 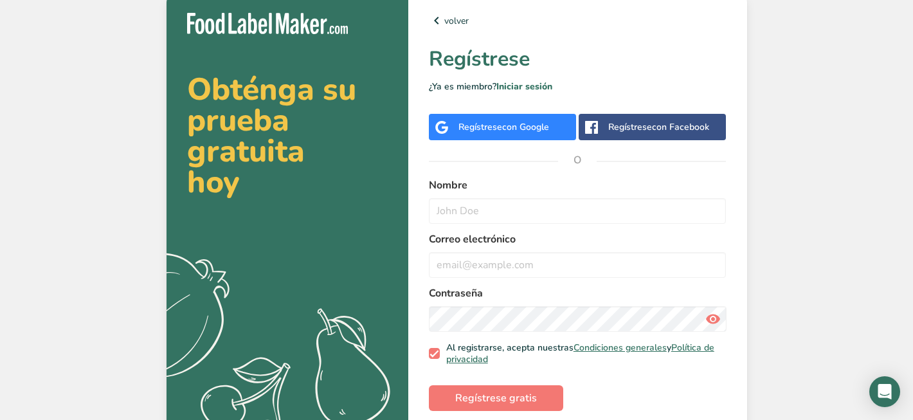 What do you see at coordinates (578, 86) in the screenshot?
I see `p: ¿Ya es miembro?` at bounding box center [578, 86].